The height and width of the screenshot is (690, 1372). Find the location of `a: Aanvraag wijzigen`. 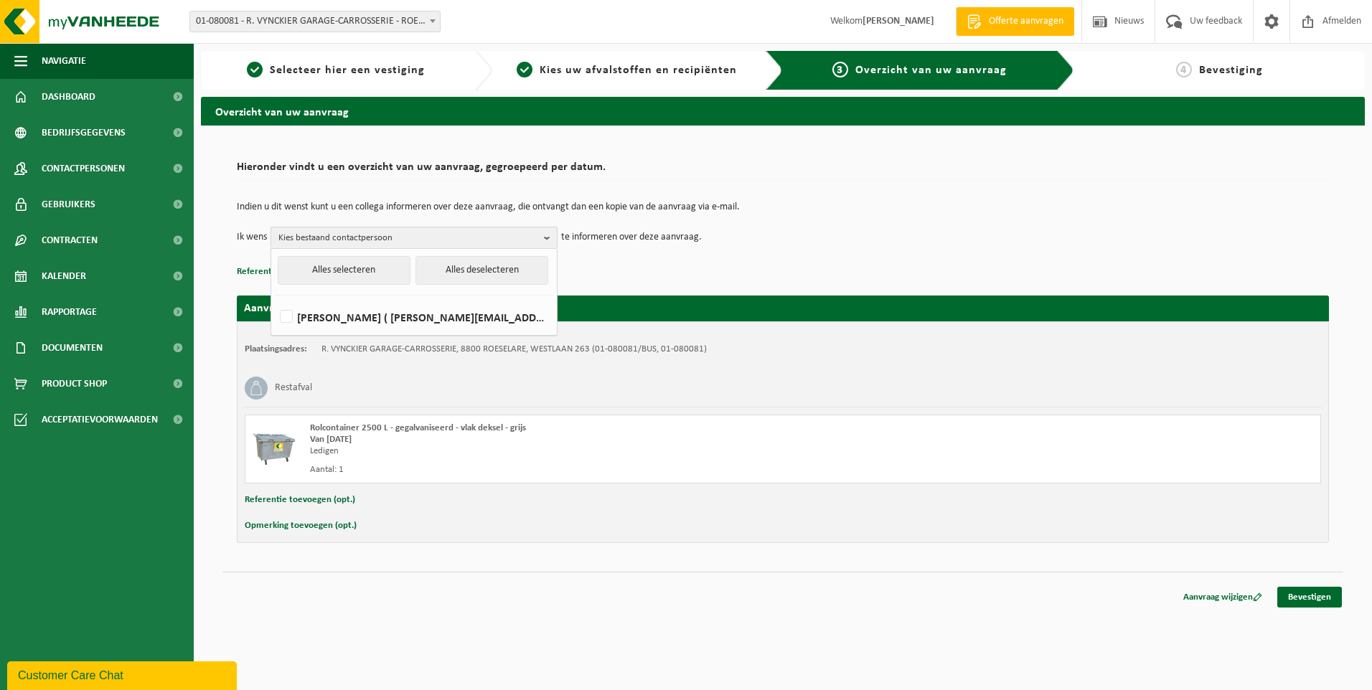

a: Aanvraag wijzigen is located at coordinates (1223, 597).